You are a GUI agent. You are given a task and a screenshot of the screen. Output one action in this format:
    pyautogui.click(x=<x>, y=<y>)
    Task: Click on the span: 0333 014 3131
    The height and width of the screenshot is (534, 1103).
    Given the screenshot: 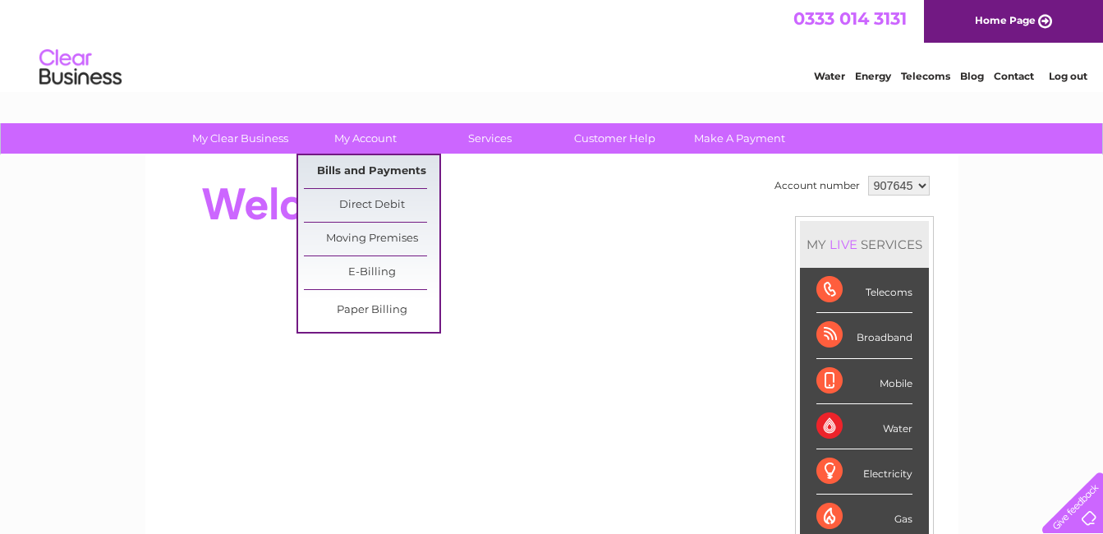 What is the action you would take?
    pyautogui.click(x=850, y=18)
    